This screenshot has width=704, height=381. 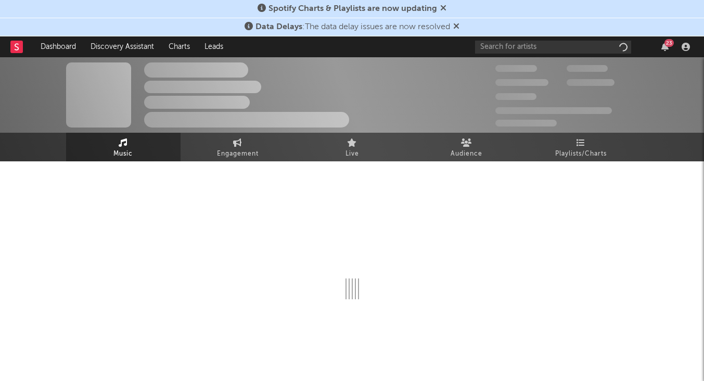 What do you see at coordinates (353, 9) in the screenshot?
I see `span: Spotify Charts & Playlists are now updating` at bounding box center [353, 9].